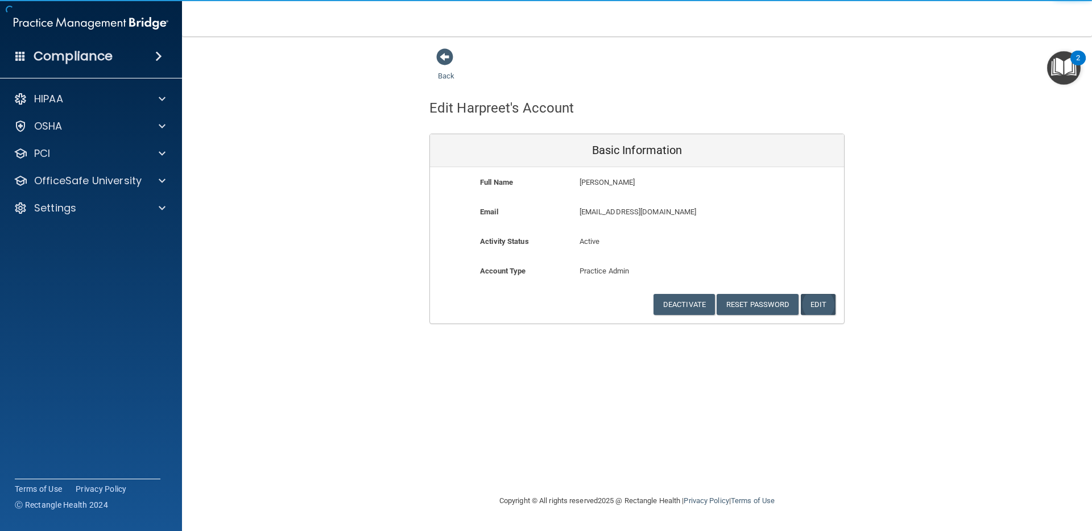  Describe the element at coordinates (684, 304) in the screenshot. I see `button: Deactivate` at that location.